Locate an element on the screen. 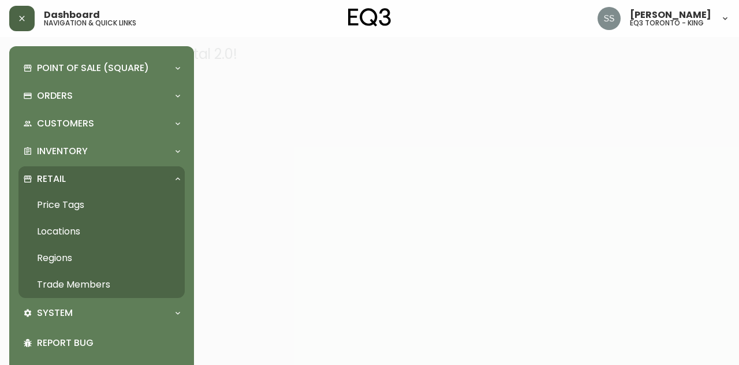  div: Retail is located at coordinates (102, 179).